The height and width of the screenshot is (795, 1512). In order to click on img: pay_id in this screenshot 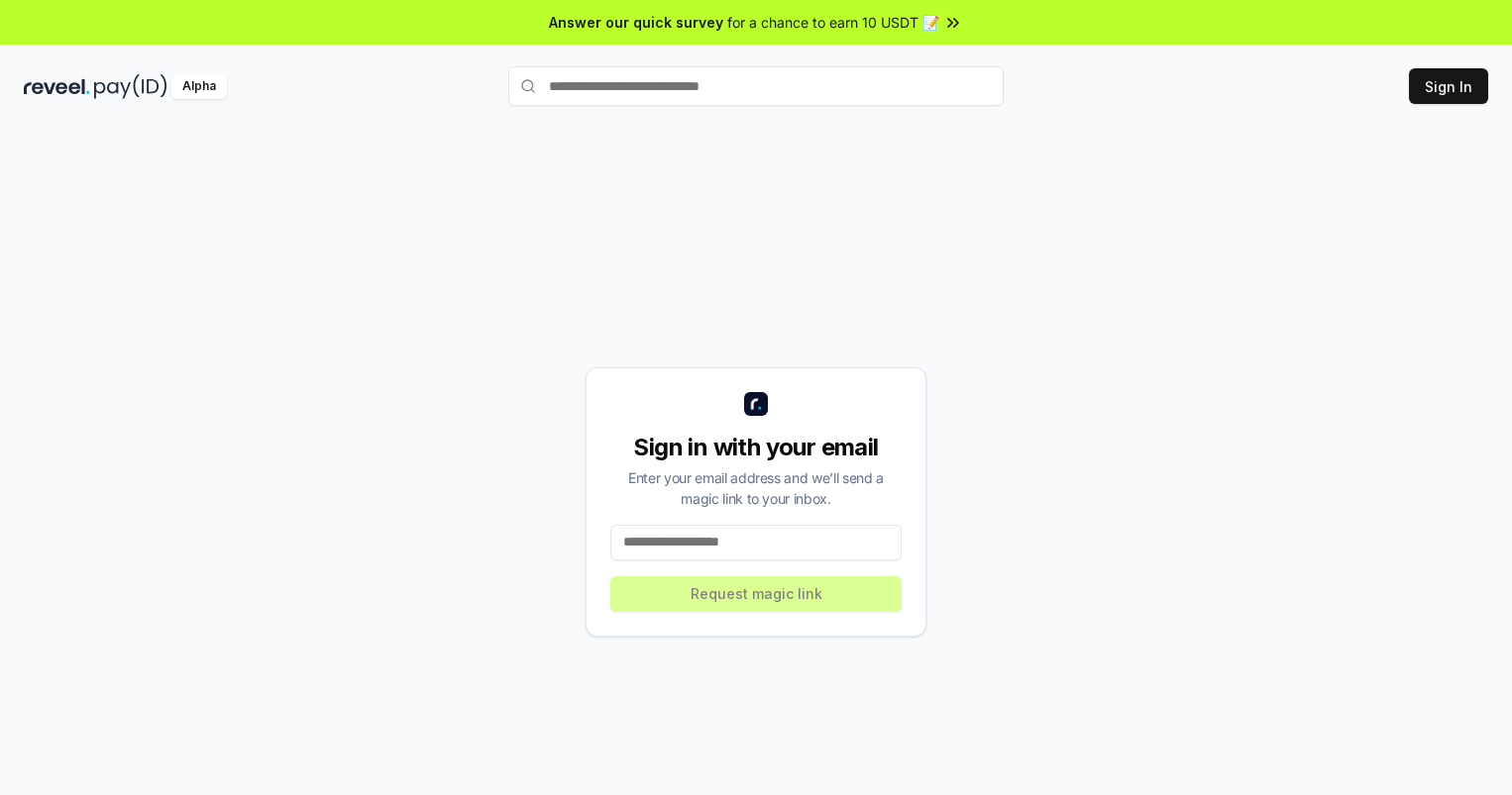, I will do `click(131, 86)`.